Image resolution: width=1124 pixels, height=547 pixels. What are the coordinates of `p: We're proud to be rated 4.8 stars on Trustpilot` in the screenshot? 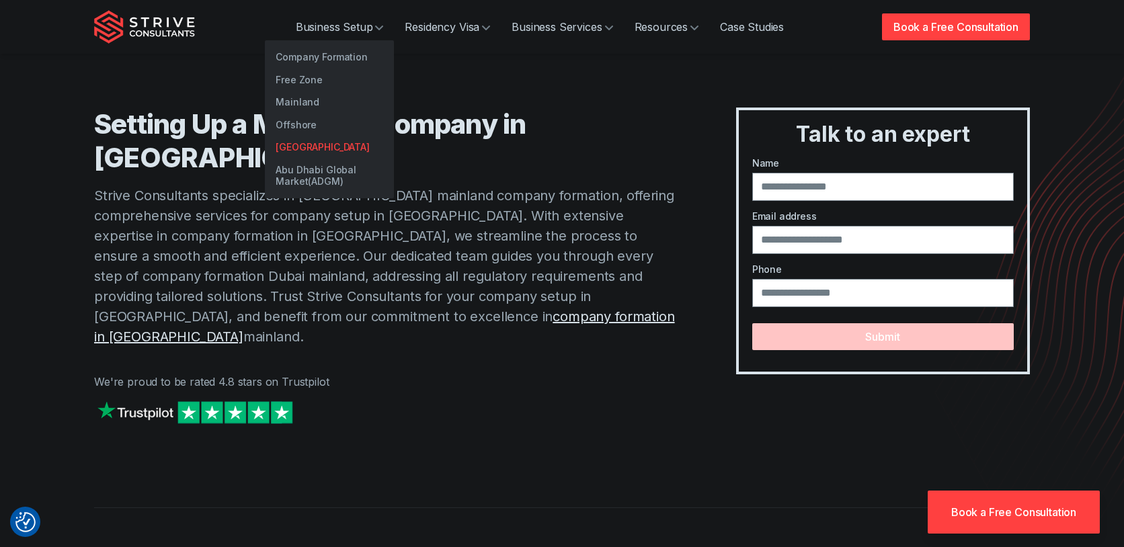 It's located at (388, 382).